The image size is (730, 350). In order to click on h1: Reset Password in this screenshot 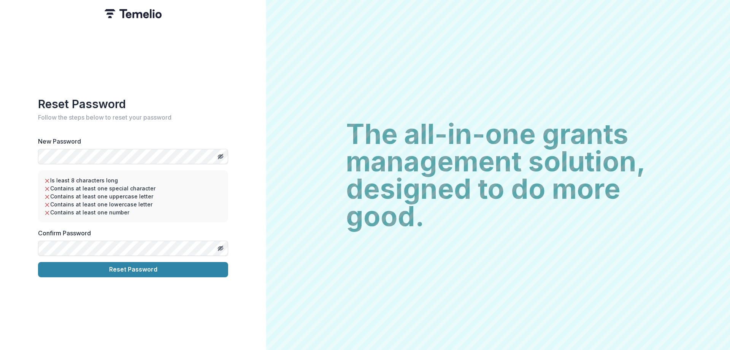, I will do `click(133, 104)`.